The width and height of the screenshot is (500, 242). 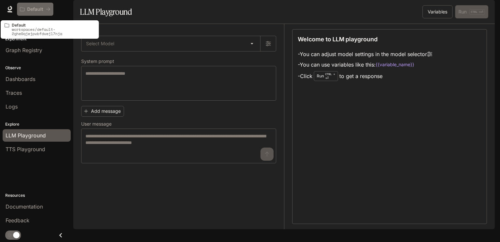 What do you see at coordinates (330, 74) in the screenshot?
I see `p: CTRL +` at bounding box center [330, 74].